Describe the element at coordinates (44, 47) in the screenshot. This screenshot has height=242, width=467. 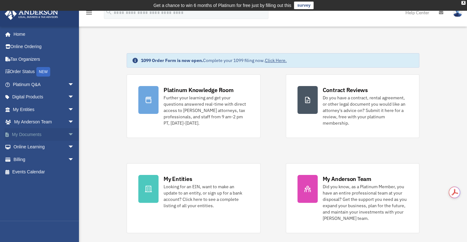
I see `a: Online Ordering` at that location.